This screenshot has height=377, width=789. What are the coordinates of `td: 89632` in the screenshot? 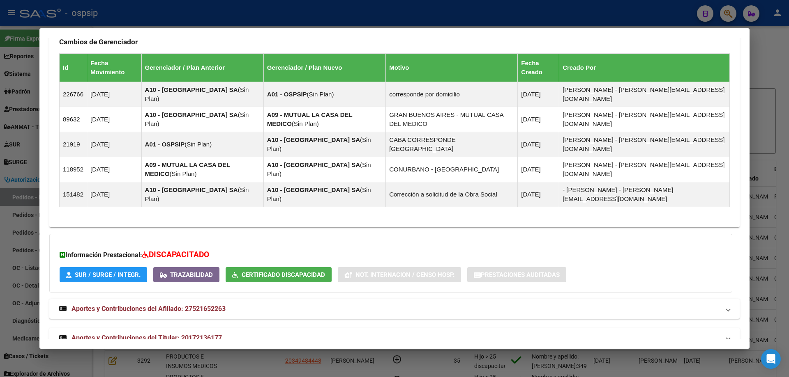 It's located at (73, 120).